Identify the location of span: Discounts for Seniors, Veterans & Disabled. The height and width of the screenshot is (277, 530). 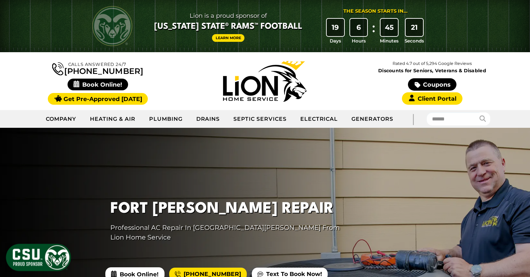
(432, 71).